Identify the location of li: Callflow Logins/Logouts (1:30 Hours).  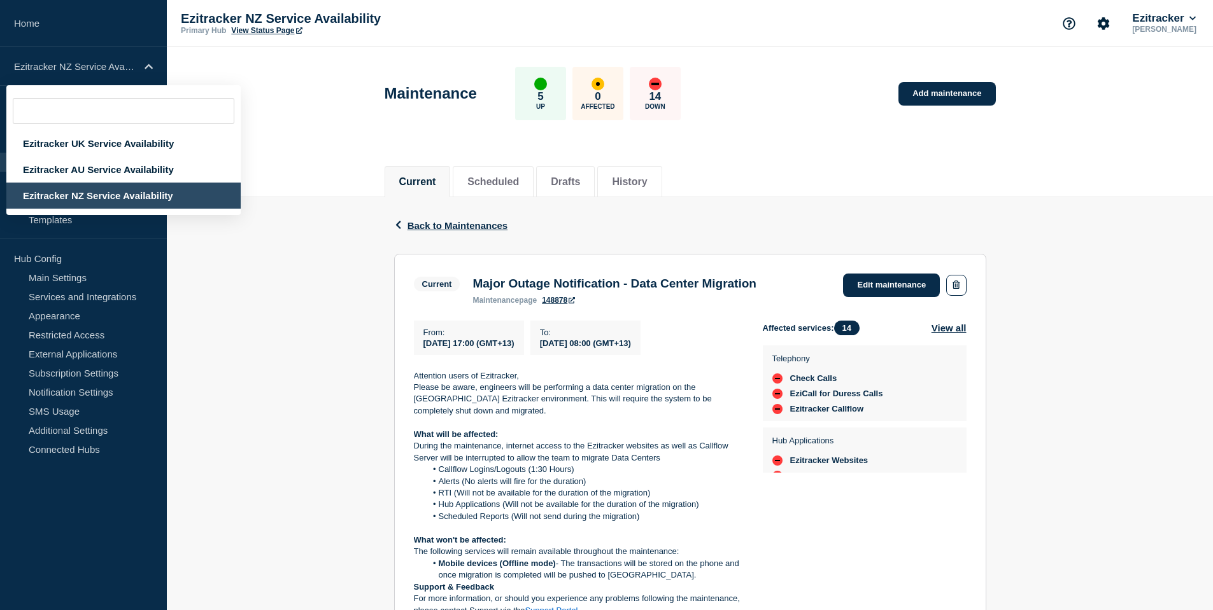
(584, 470).